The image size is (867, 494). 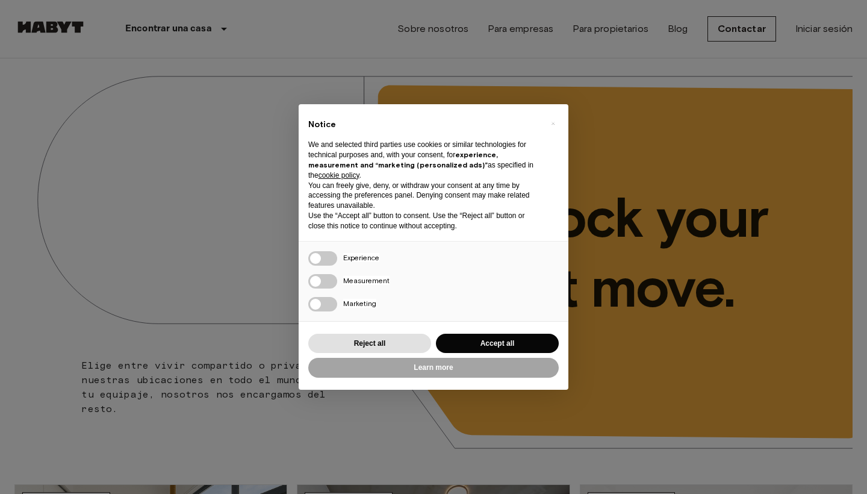 I want to click on a: cookie policy, so click(x=339, y=175).